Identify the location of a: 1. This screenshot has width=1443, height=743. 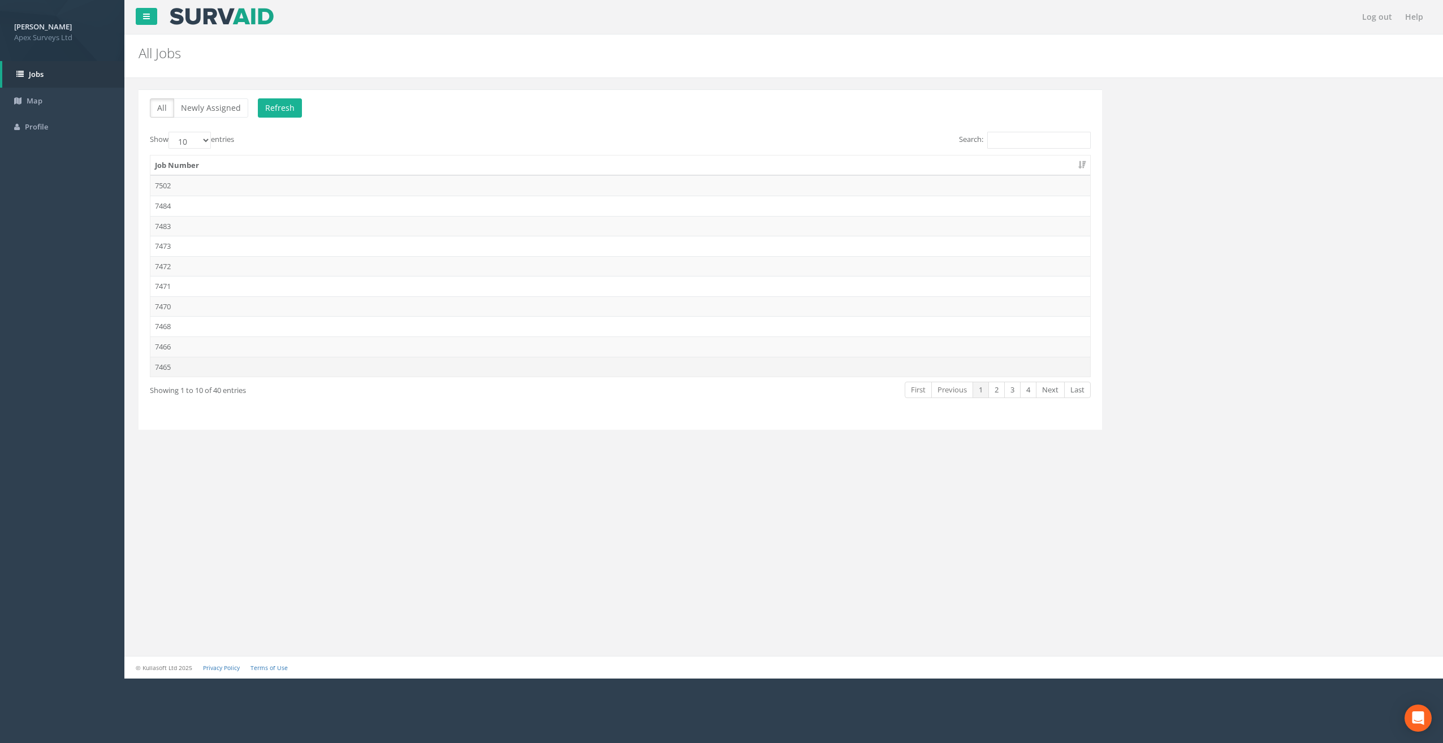
(981, 390).